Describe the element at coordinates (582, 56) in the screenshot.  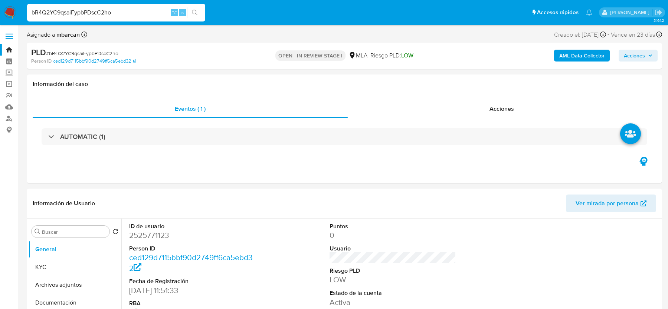
I see `b: AML Data Collector` at that location.